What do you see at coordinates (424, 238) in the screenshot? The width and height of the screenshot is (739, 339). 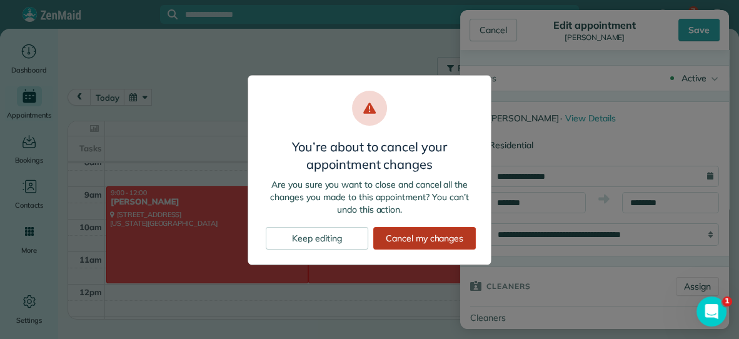 I see `div: Cancel my changes` at bounding box center [424, 238].